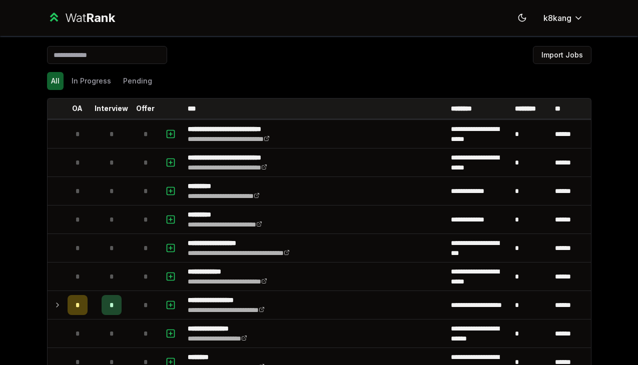  Describe the element at coordinates (77, 109) in the screenshot. I see `p: OA` at that location.